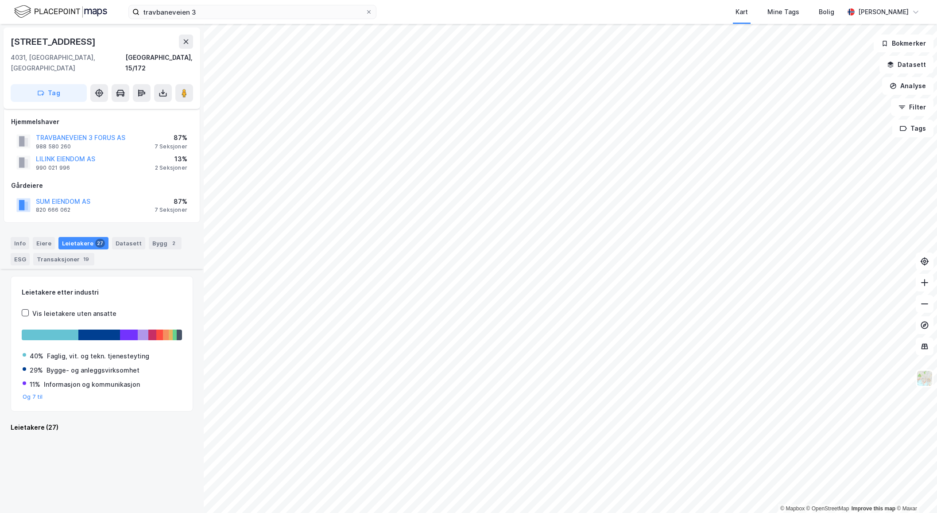 The image size is (937, 513). Describe the element at coordinates (53, 210) in the screenshot. I see `div: 820 666 062` at that location.